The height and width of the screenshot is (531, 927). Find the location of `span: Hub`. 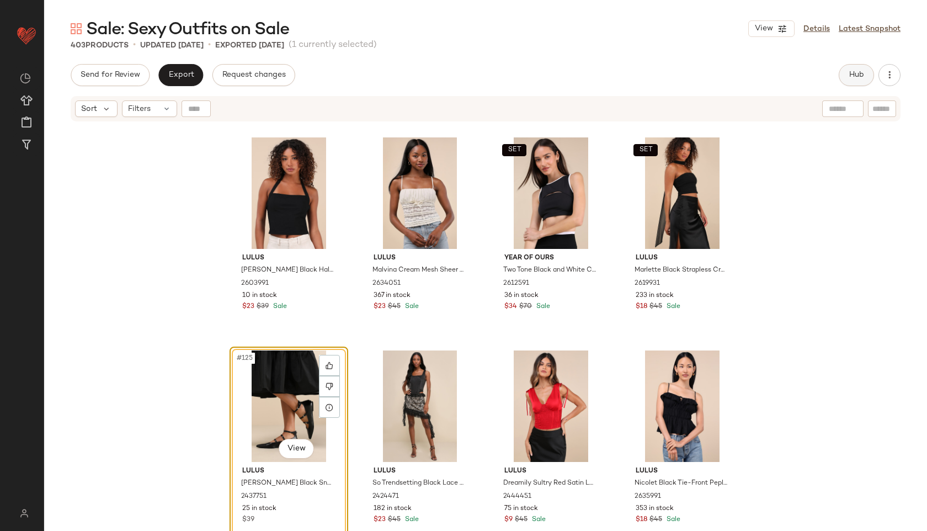

span: Hub is located at coordinates (856, 75).